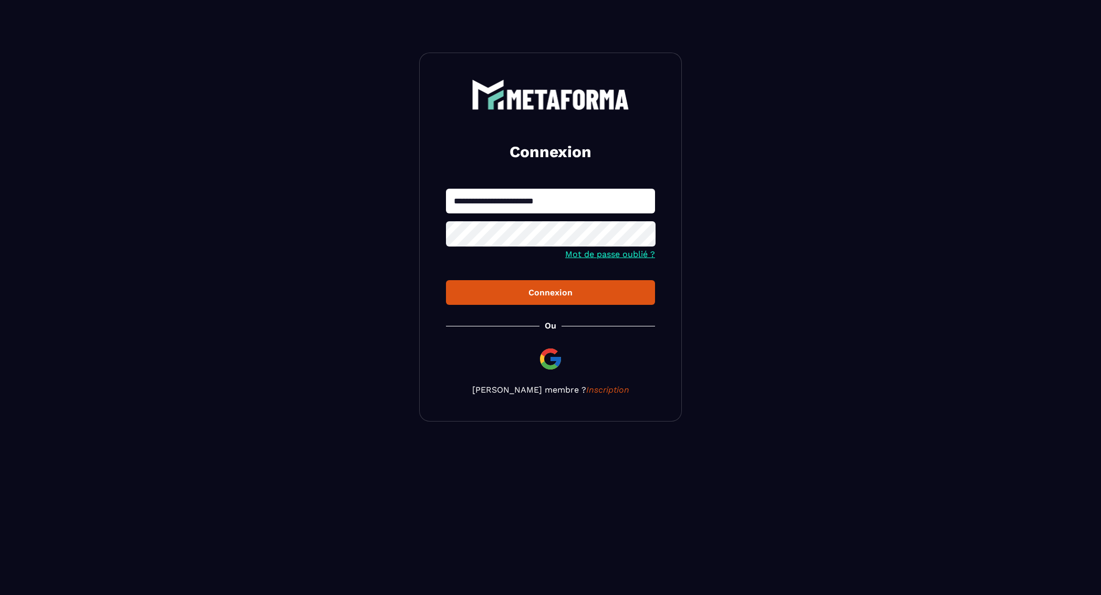 Image resolution: width=1101 pixels, height=595 pixels. Describe the element at coordinates (610, 254) in the screenshot. I see `a: Mot de passe oublié ?` at that location.